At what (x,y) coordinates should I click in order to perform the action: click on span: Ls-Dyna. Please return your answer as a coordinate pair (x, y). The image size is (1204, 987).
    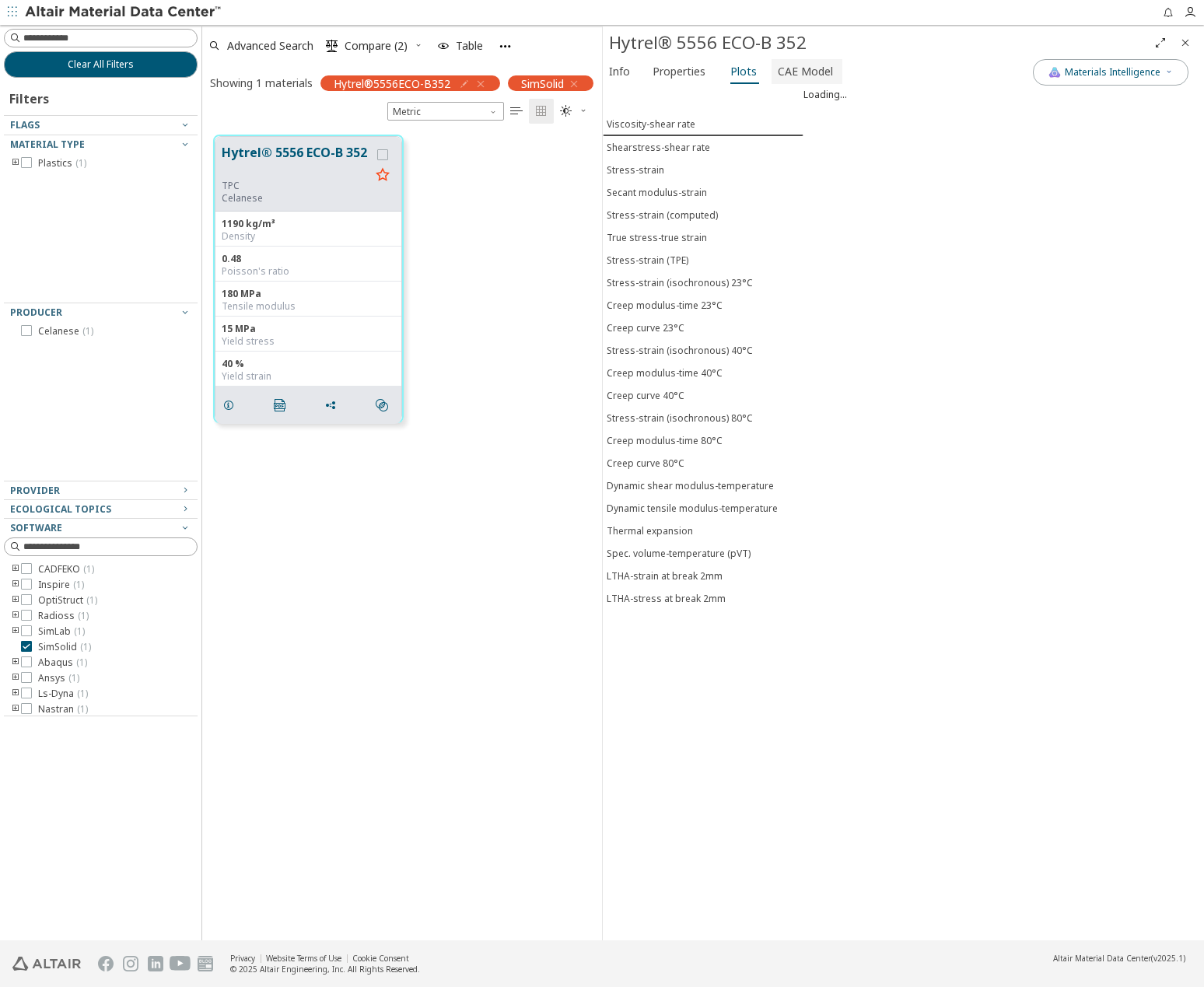
    Looking at the image, I should click on (63, 694).